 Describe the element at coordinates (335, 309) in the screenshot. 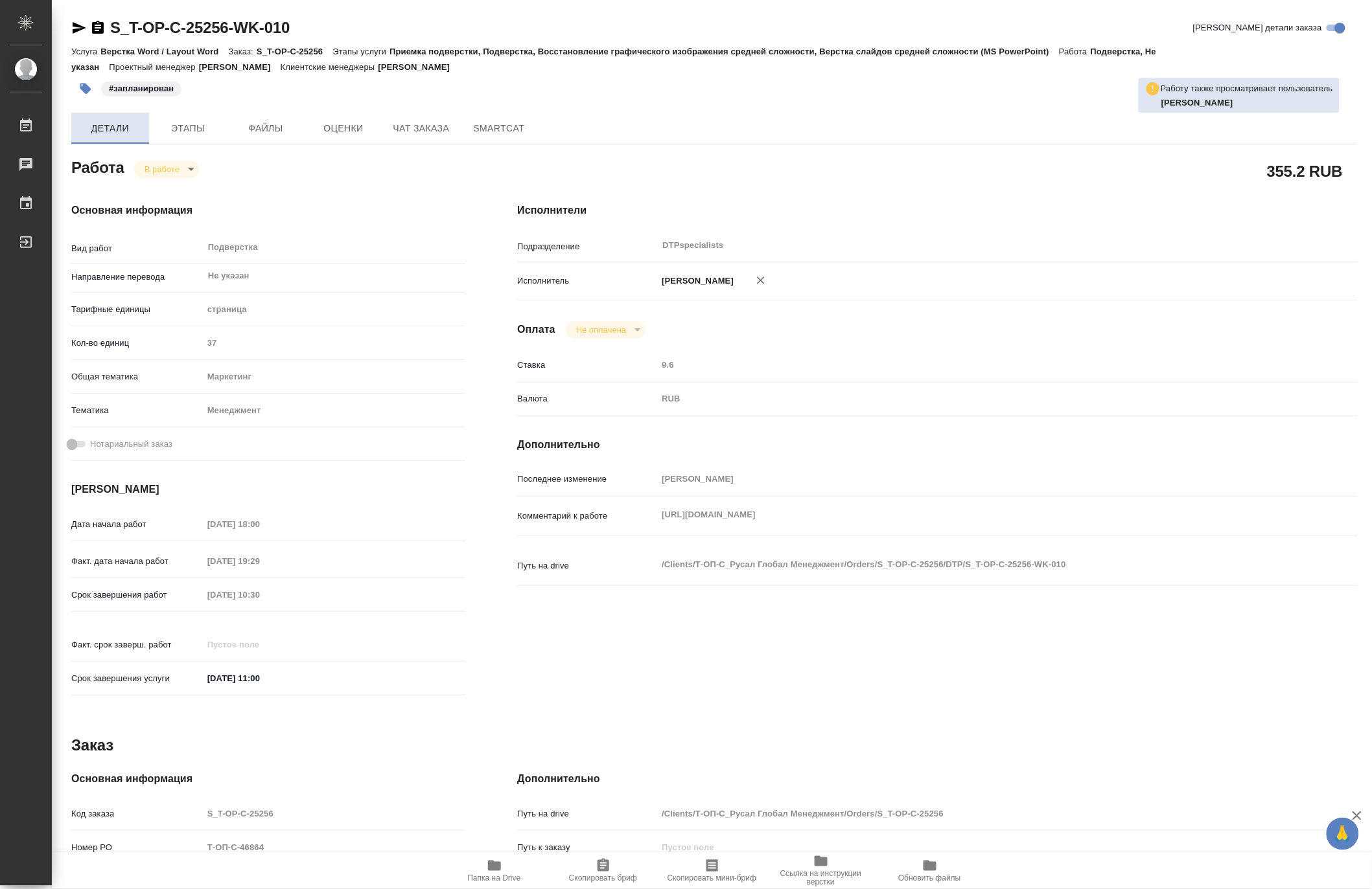

I see `div: страница` at that location.